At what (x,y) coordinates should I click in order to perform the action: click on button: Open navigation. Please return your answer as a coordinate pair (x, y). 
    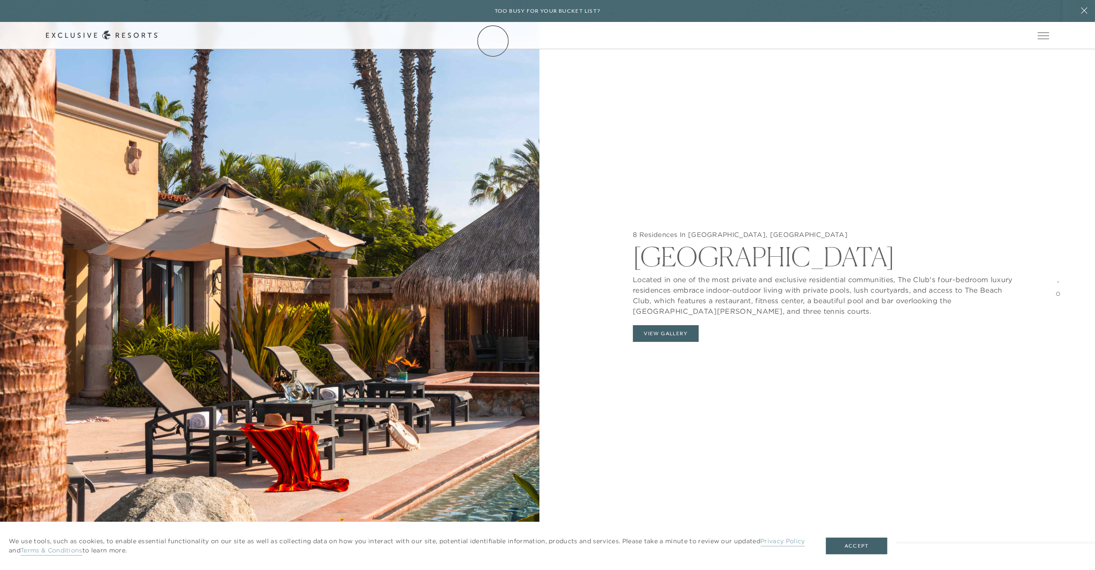
    Looking at the image, I should click on (1043, 36).